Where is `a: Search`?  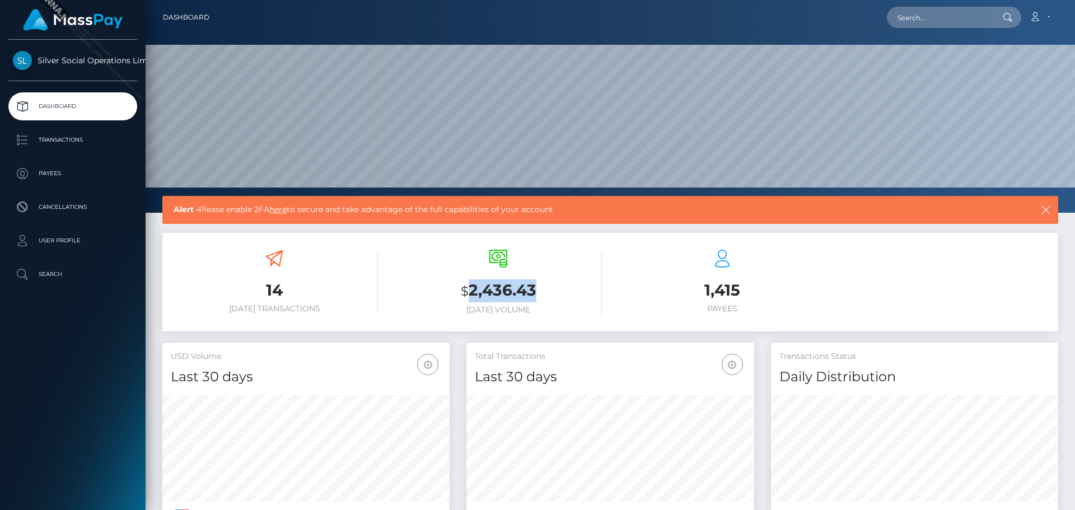 a: Search is located at coordinates (73, 274).